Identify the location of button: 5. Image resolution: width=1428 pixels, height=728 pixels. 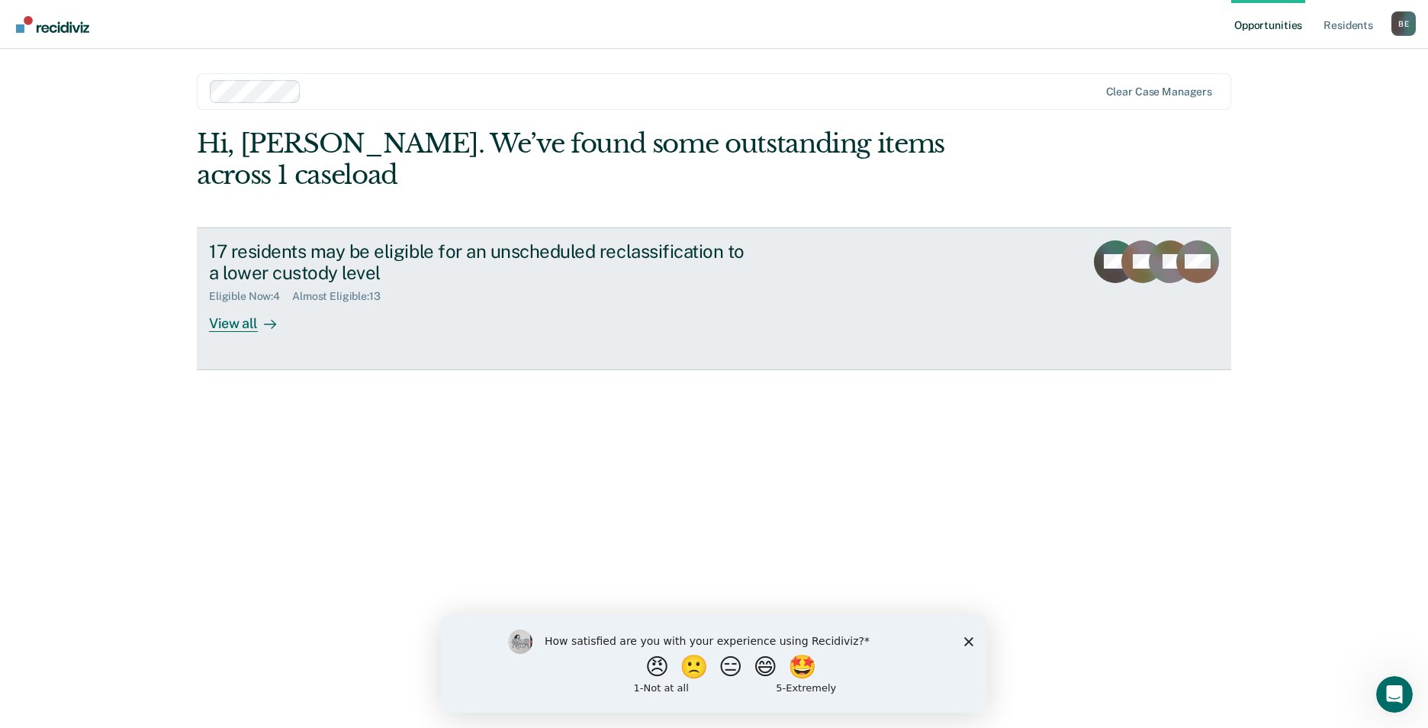
(362, 53).